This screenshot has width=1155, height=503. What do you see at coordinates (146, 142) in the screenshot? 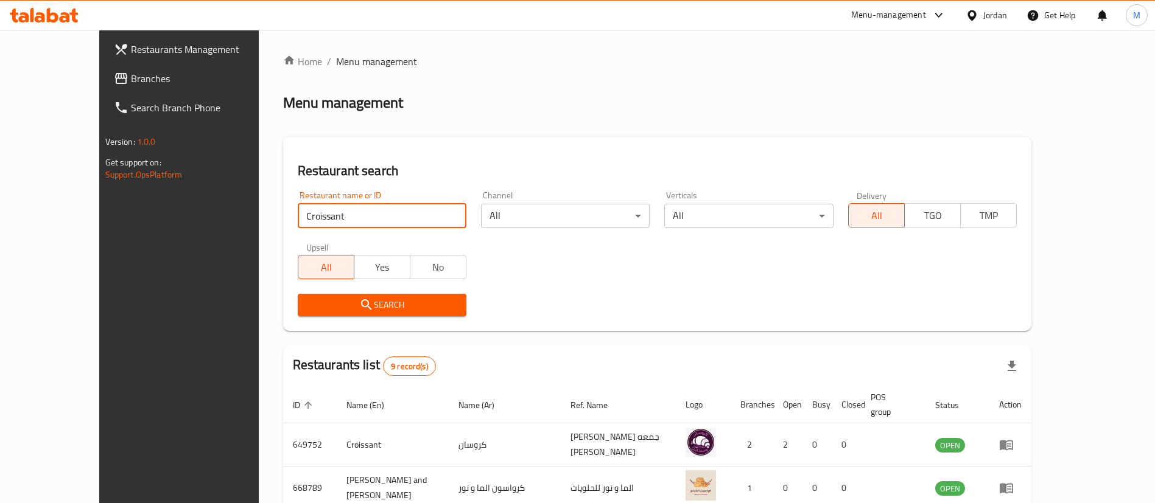
I see `span: 1.0.0` at bounding box center [146, 142].